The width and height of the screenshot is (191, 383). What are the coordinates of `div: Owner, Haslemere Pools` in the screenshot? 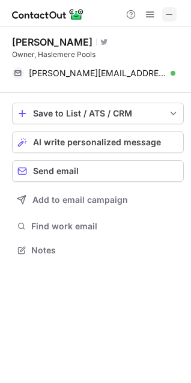 It's located at (98, 55).